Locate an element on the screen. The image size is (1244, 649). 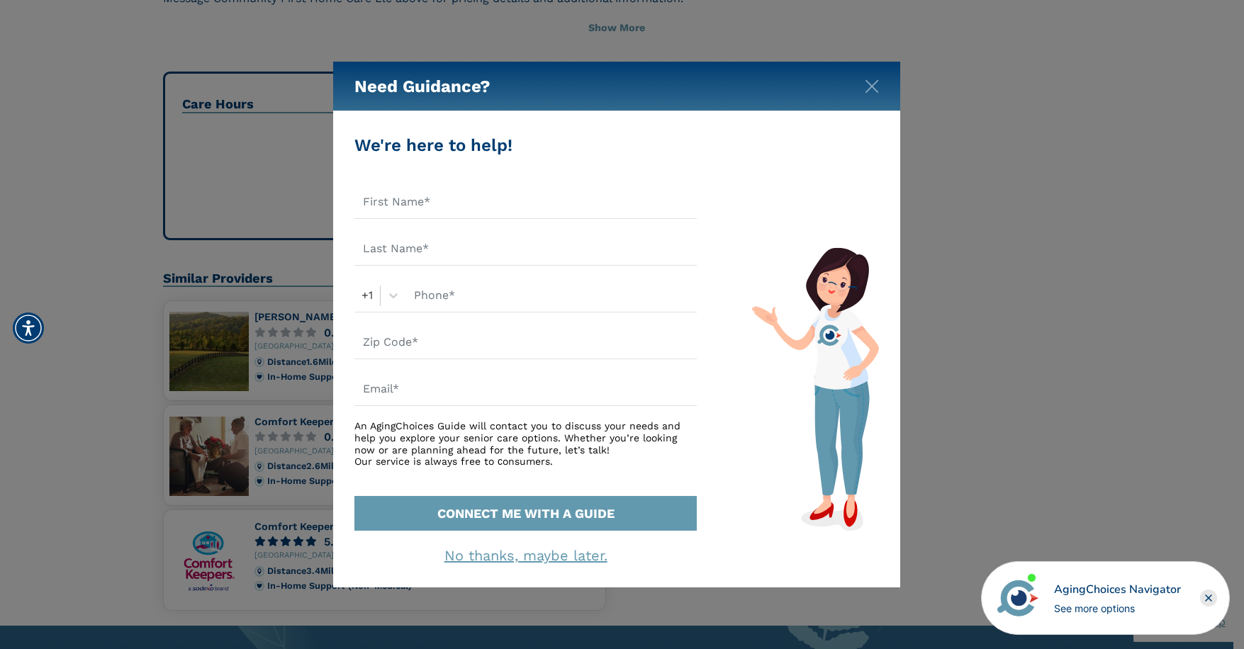
button: Close is located at coordinates (872, 84).